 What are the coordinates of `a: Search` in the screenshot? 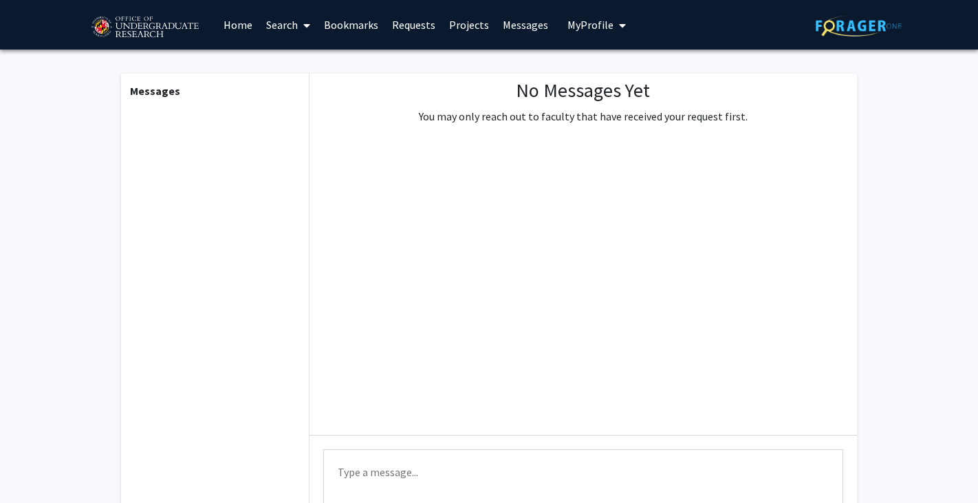 It's located at (288, 25).